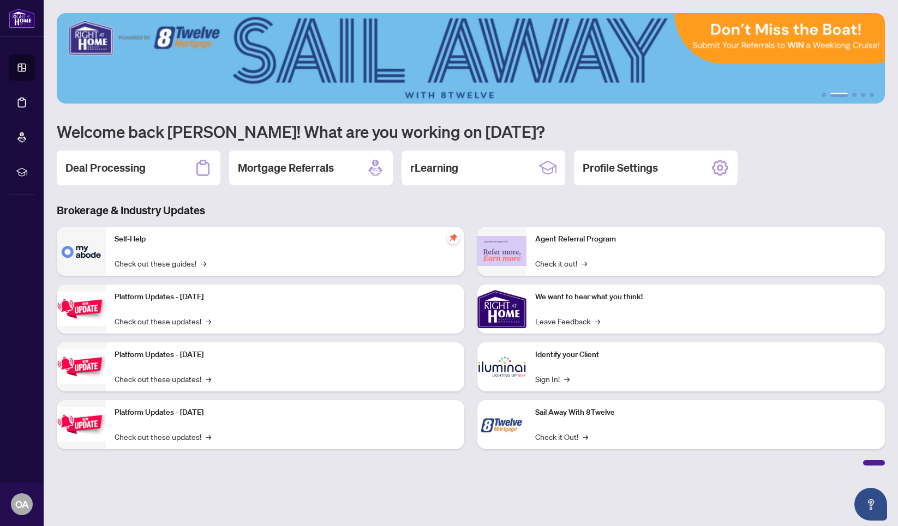 This screenshot has width=898, height=526. What do you see at coordinates (863, 95) in the screenshot?
I see `button: 4` at bounding box center [863, 95].